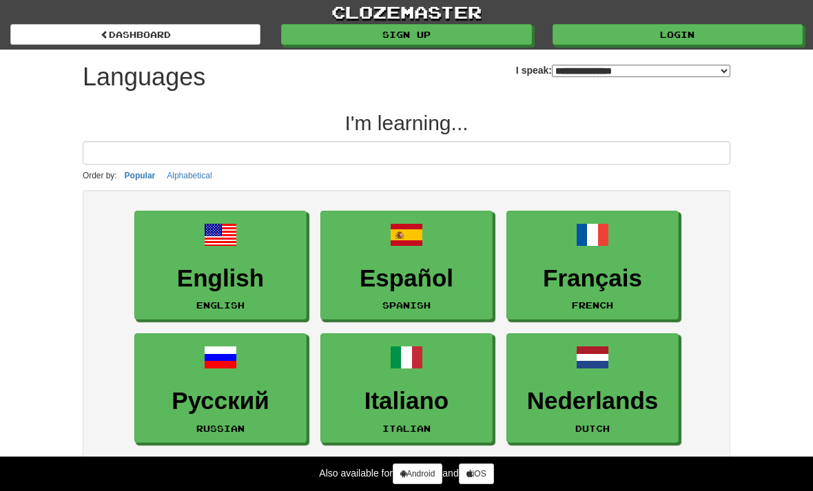 Image resolution: width=813 pixels, height=491 pixels. Describe the element at coordinates (140, 176) in the screenshot. I see `button: Popular` at that location.